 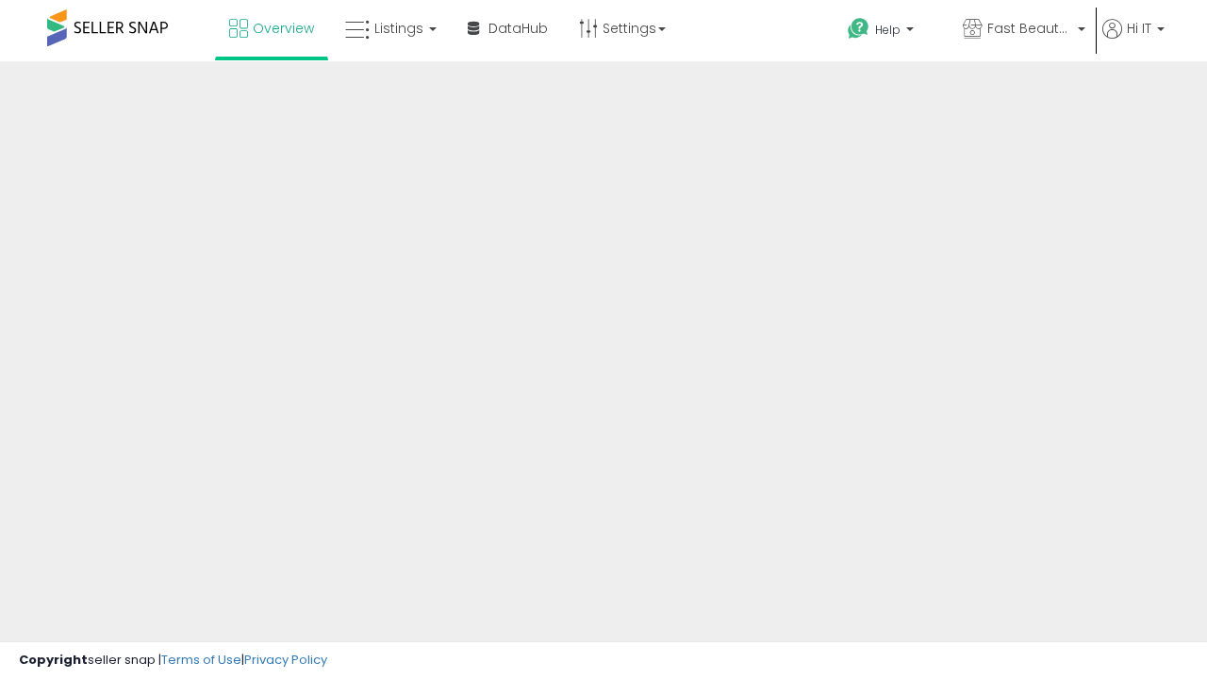 What do you see at coordinates (399, 28) in the screenshot?
I see `span: Listings` at bounding box center [399, 28].